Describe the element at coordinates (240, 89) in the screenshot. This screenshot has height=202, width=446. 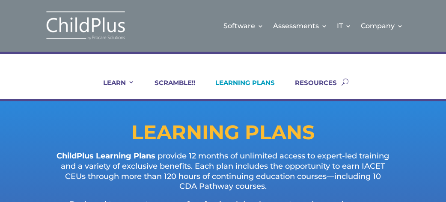
I see `a: LEARNING PLANS` at that location.